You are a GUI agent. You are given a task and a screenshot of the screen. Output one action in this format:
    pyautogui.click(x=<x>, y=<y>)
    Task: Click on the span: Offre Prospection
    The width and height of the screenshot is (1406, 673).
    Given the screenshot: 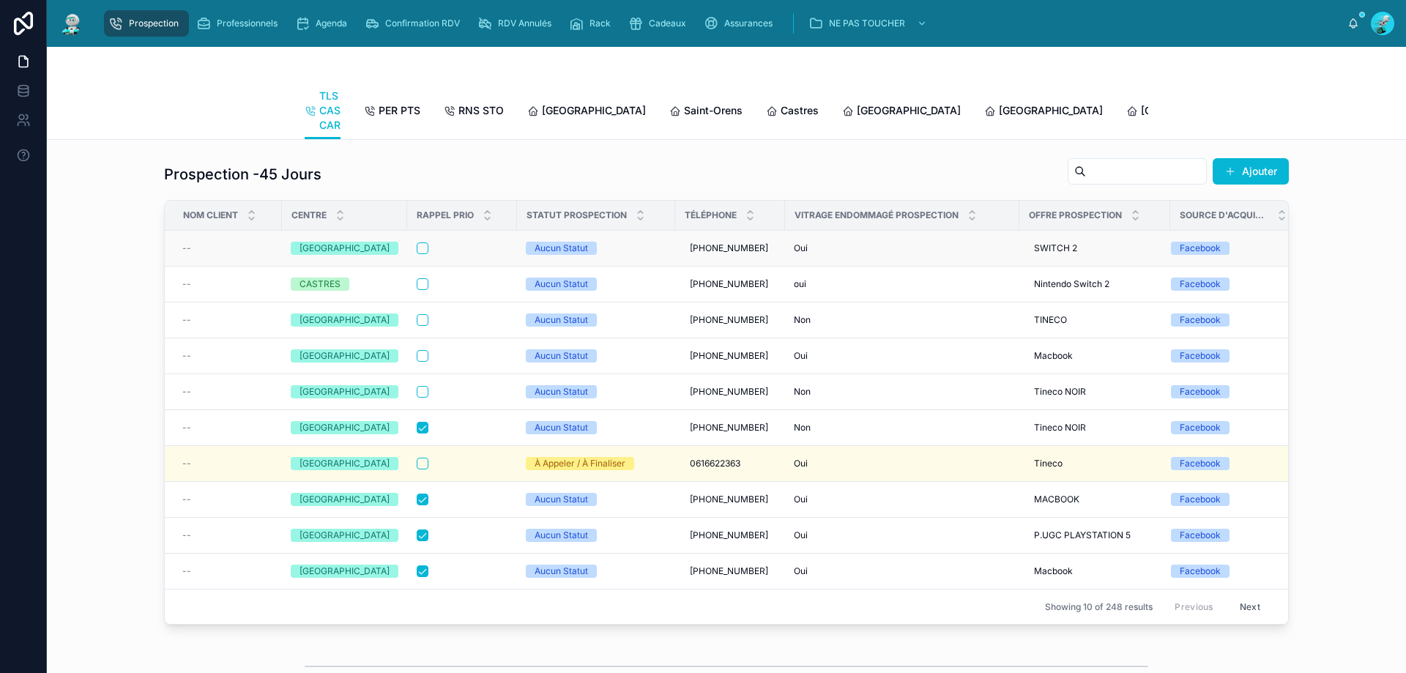 What is the action you would take?
    pyautogui.click(x=1075, y=215)
    